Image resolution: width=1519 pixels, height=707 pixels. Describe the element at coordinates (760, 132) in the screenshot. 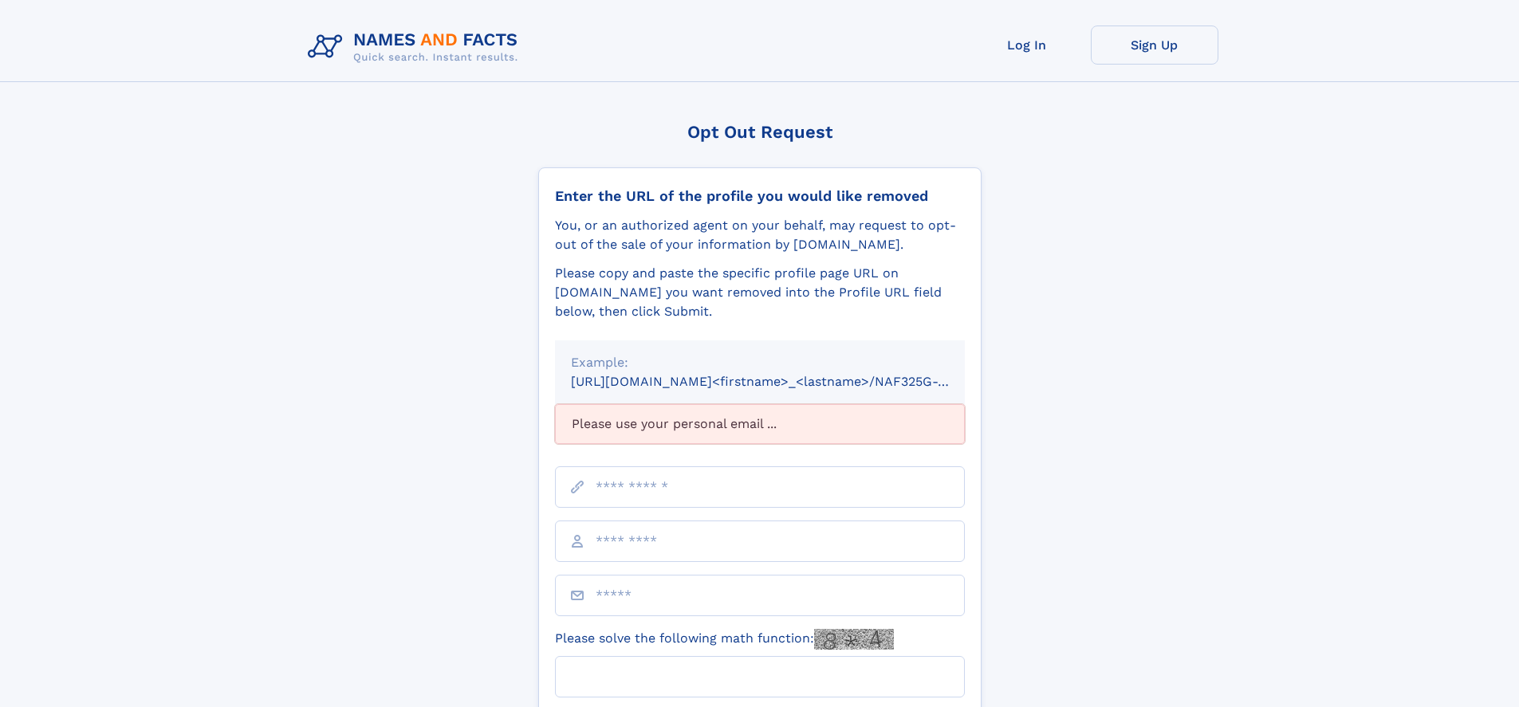

I see `div: Opt Out Request` at that location.